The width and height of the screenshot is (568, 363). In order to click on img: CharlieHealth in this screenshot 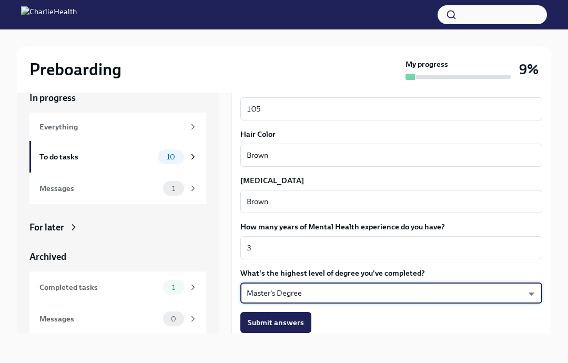, I will do `click(49, 15)`.